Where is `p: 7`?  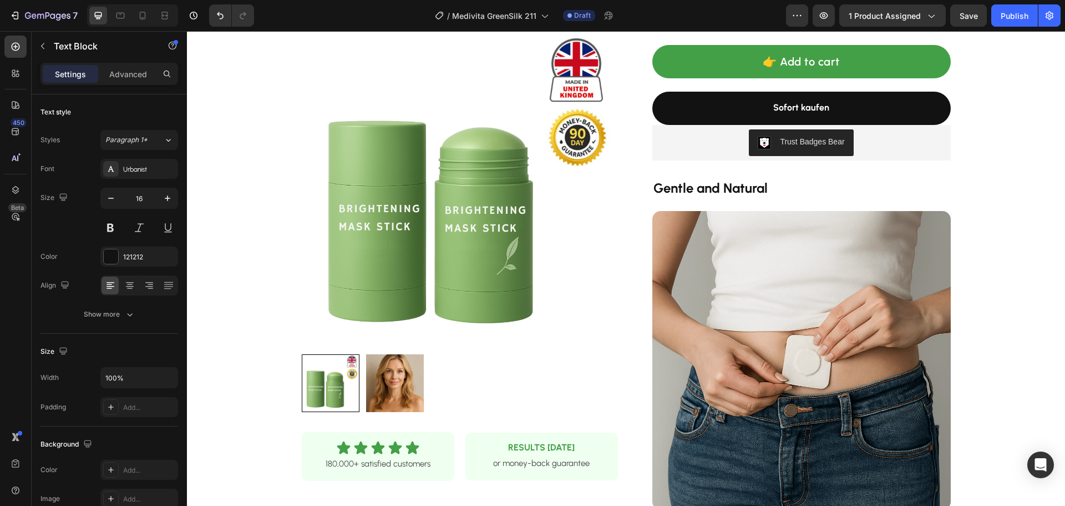
p: 7 is located at coordinates (75, 16).